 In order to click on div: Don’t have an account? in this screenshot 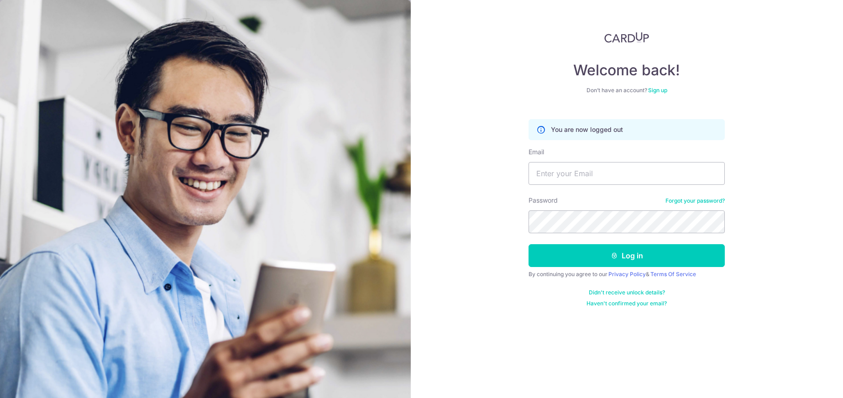, I will do `click(627, 90)`.